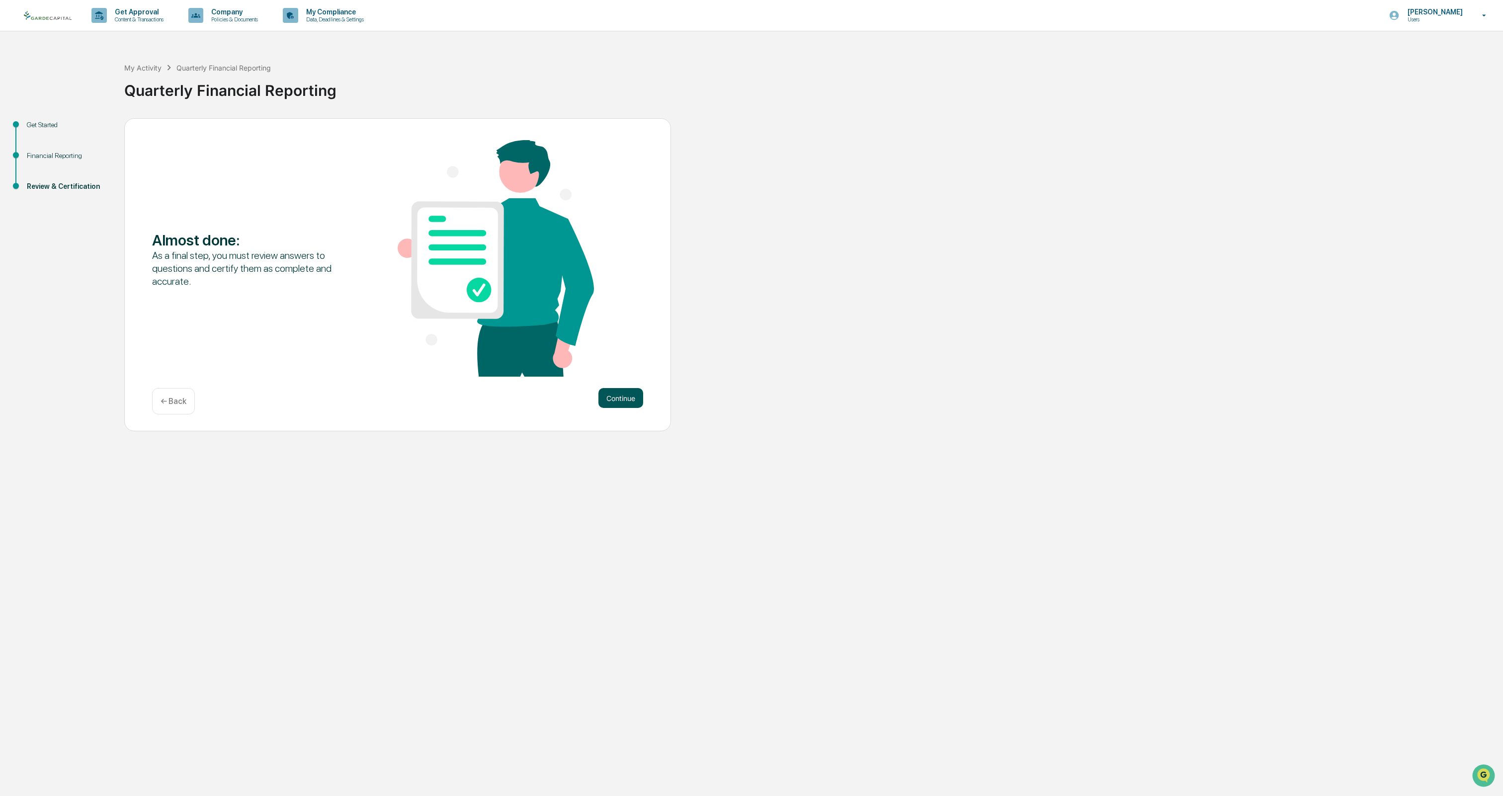 The image size is (1503, 796). Describe the element at coordinates (95, 29) in the screenshot. I see `p: How can we help?` at that location.